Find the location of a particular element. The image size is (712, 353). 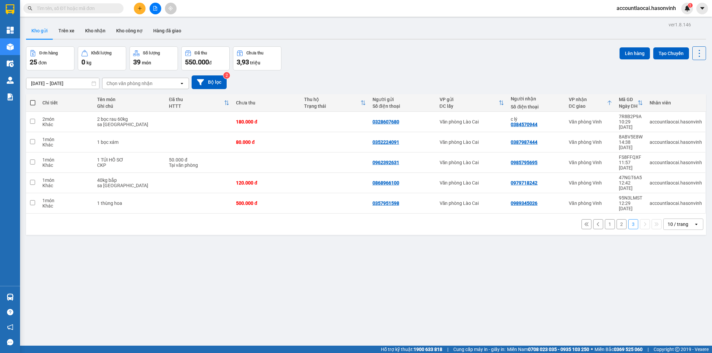

div: 10 / trang is located at coordinates (678, 224).